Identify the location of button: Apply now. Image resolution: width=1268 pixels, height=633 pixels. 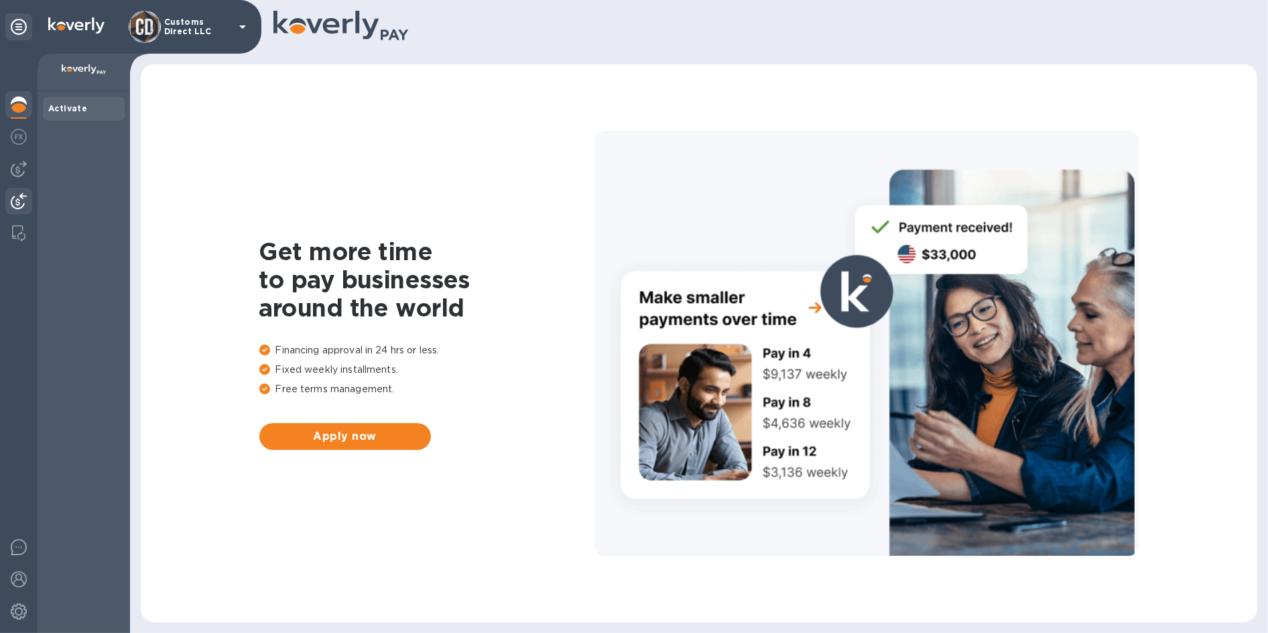
(345, 436).